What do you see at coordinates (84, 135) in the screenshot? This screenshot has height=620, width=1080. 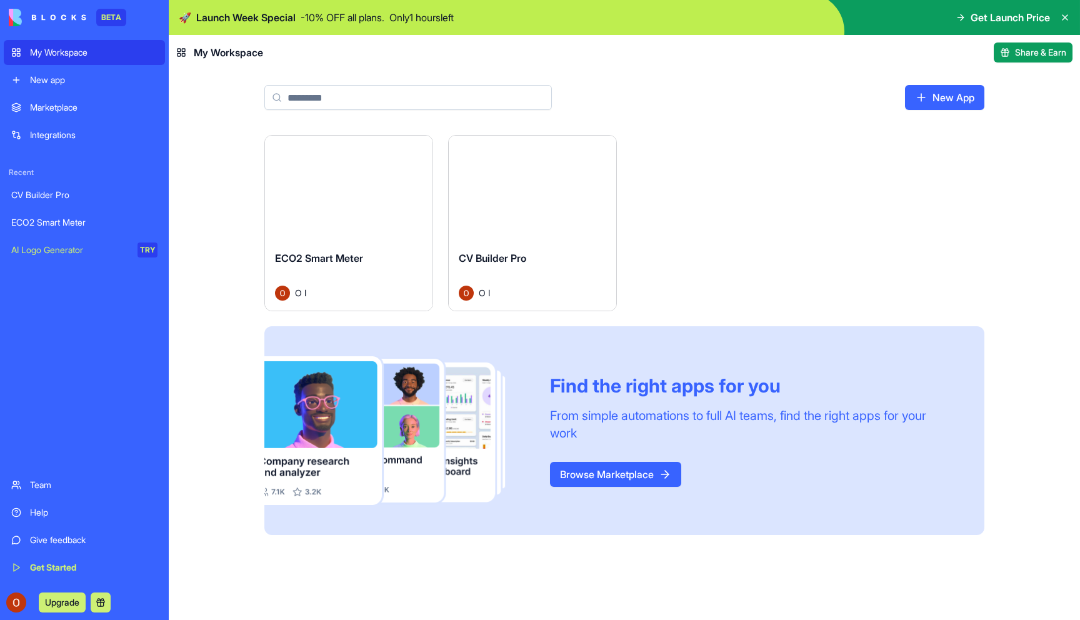 I see `a: Integrations` at bounding box center [84, 135].